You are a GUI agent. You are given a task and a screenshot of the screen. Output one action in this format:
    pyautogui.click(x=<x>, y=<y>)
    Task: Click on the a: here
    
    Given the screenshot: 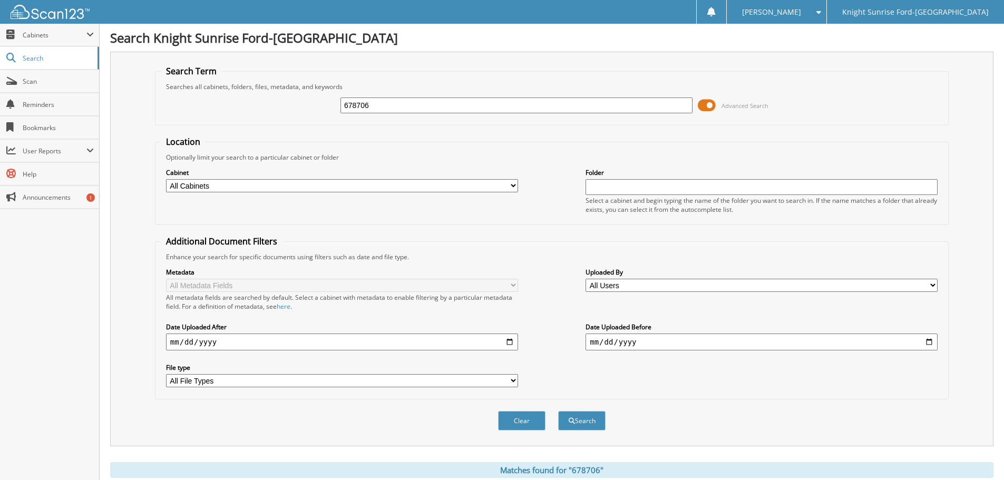 What is the action you would take?
    pyautogui.click(x=284, y=306)
    